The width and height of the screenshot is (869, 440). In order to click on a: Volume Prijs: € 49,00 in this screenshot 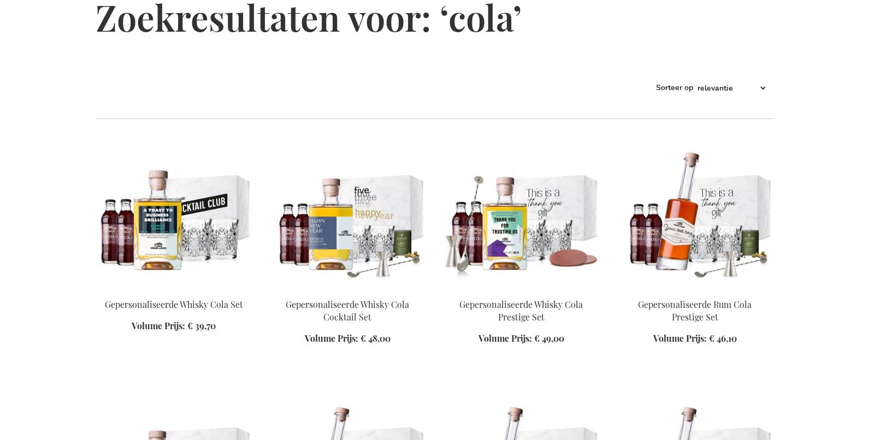, I will do `click(521, 339)`.